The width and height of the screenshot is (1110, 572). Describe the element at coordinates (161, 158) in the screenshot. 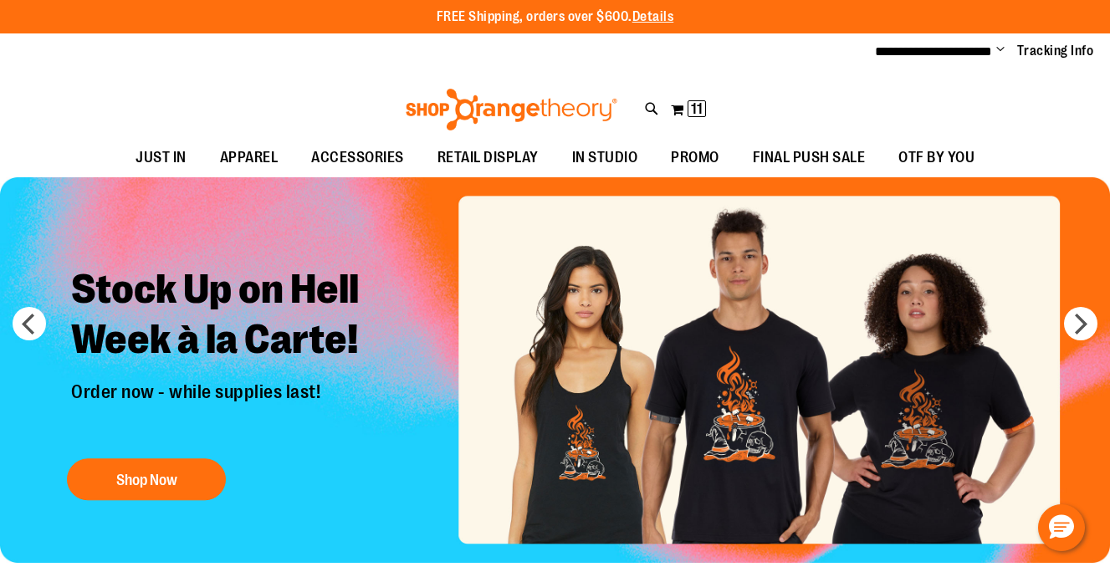

I see `a: JUST IN` at that location.